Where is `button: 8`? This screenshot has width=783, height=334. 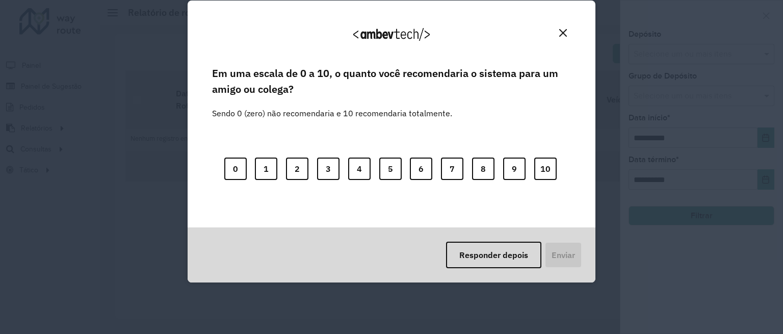
button: 8 is located at coordinates (483, 169).